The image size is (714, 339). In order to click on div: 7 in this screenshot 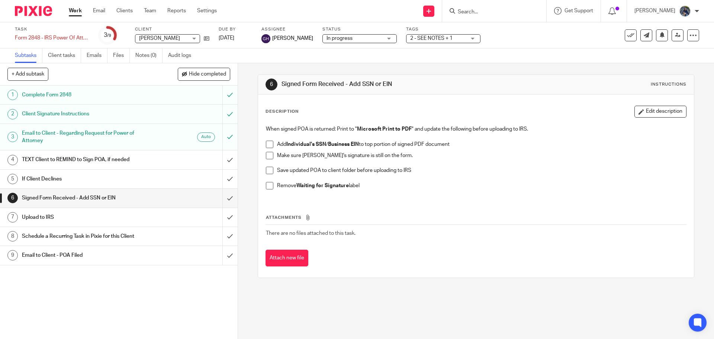, I will do `click(13, 217)`.